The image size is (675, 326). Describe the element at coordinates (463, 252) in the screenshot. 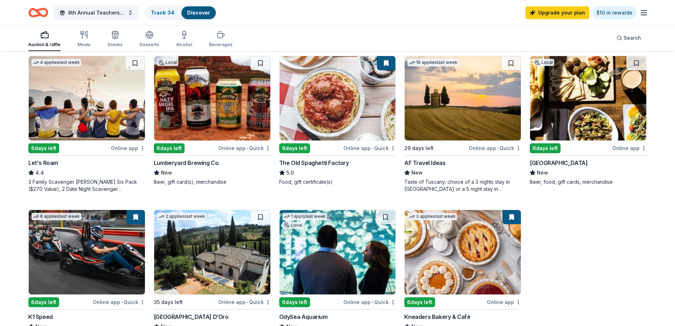

I see `img: Image for Kneaders Bakery & Café` at that location.